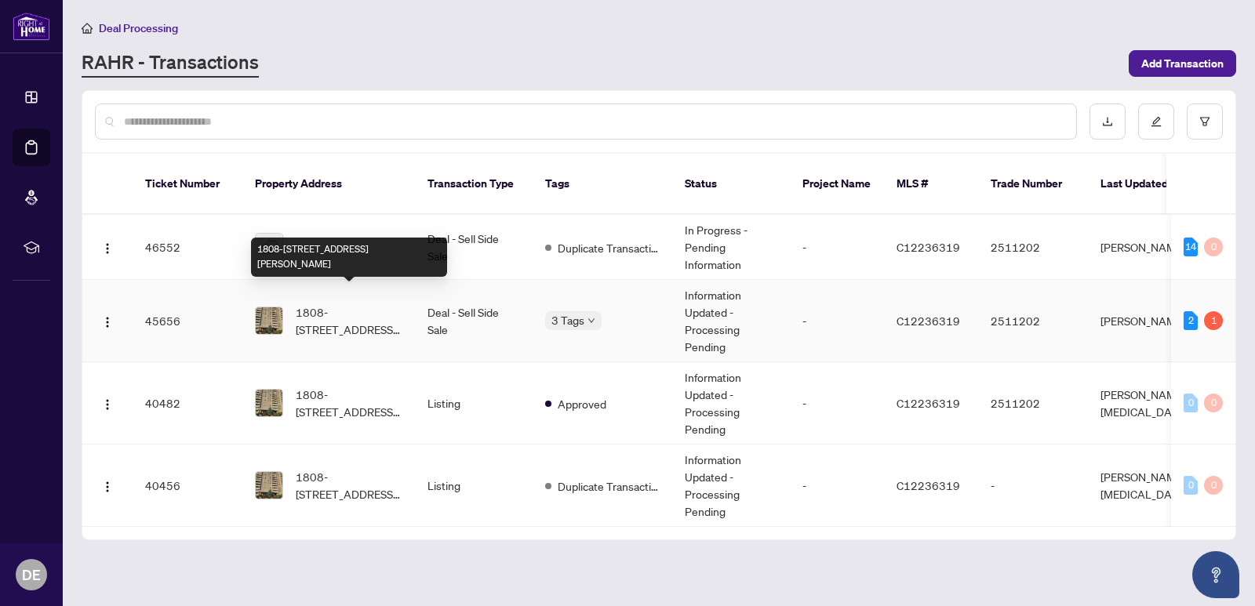 The height and width of the screenshot is (606, 1255). What do you see at coordinates (187, 184) in the screenshot?
I see `th: Ticket Number` at bounding box center [187, 184].